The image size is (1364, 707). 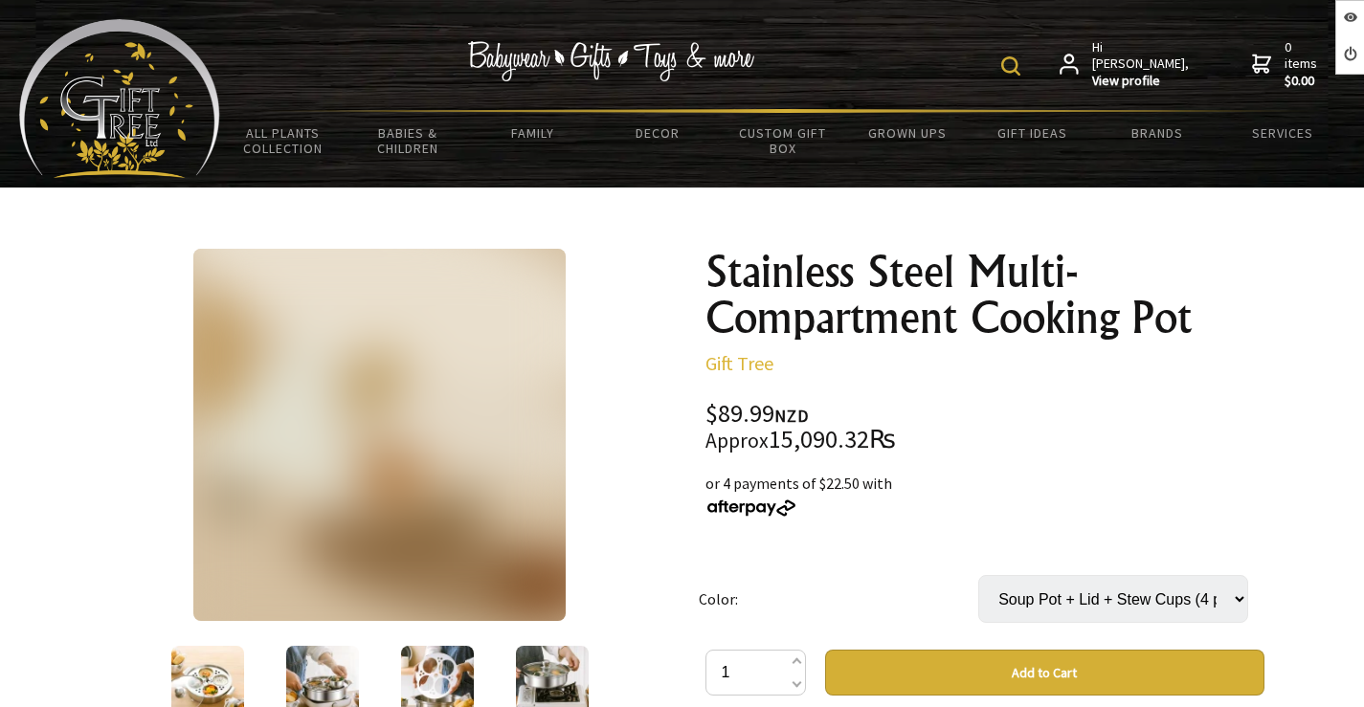 I want to click on div: or 4 payments of $22.50 with, so click(x=985, y=495).